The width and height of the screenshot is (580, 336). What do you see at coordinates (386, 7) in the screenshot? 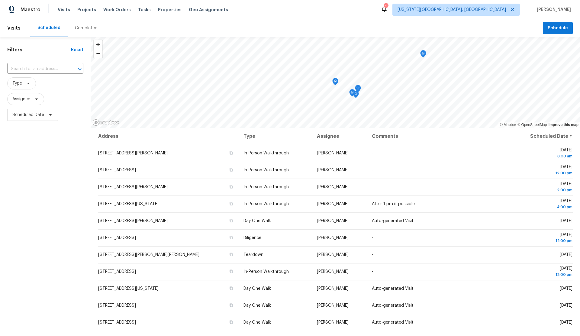
I see `div: 1` at bounding box center [386, 7].